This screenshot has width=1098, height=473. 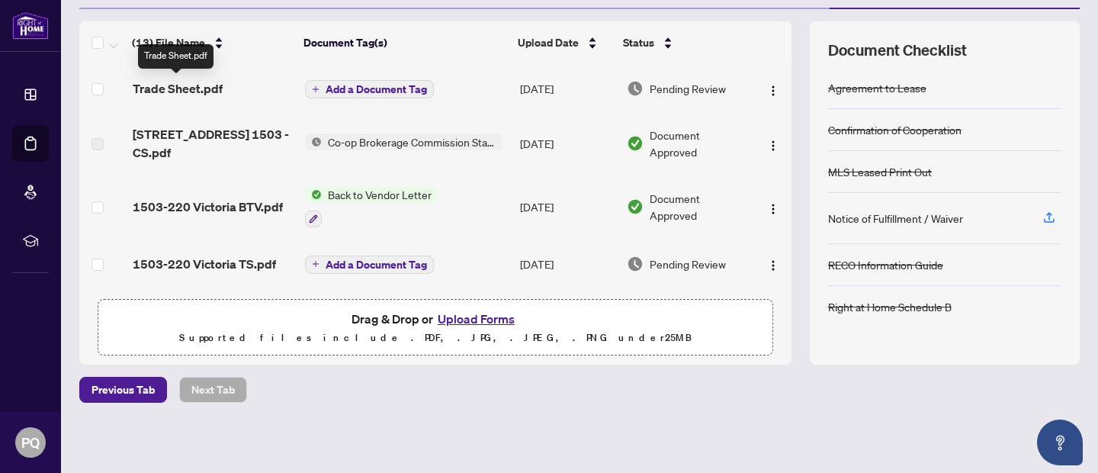 What do you see at coordinates (683, 43) in the screenshot?
I see `th: Status` at bounding box center [683, 43].